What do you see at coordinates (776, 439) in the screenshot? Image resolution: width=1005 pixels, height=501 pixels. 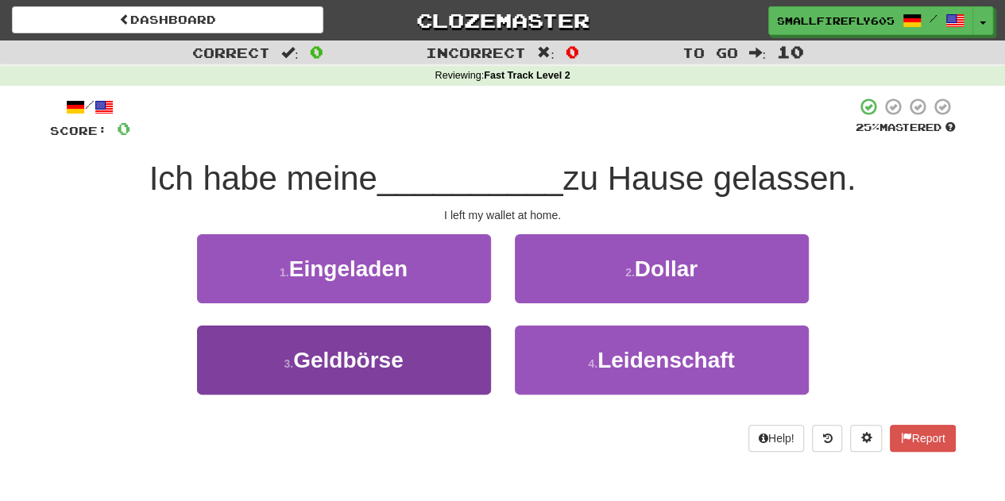 I see `button: Help!` at bounding box center [776, 439].